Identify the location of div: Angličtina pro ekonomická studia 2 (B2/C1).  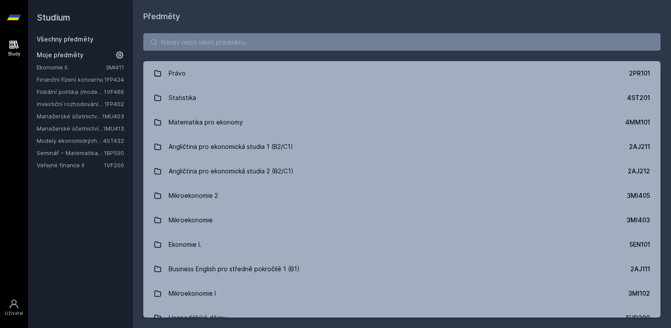
(231, 171).